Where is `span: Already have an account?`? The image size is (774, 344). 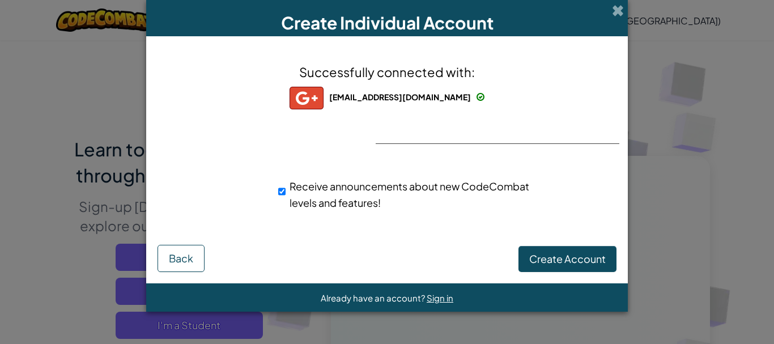 span: Already have an account? is located at coordinates (374, 298).